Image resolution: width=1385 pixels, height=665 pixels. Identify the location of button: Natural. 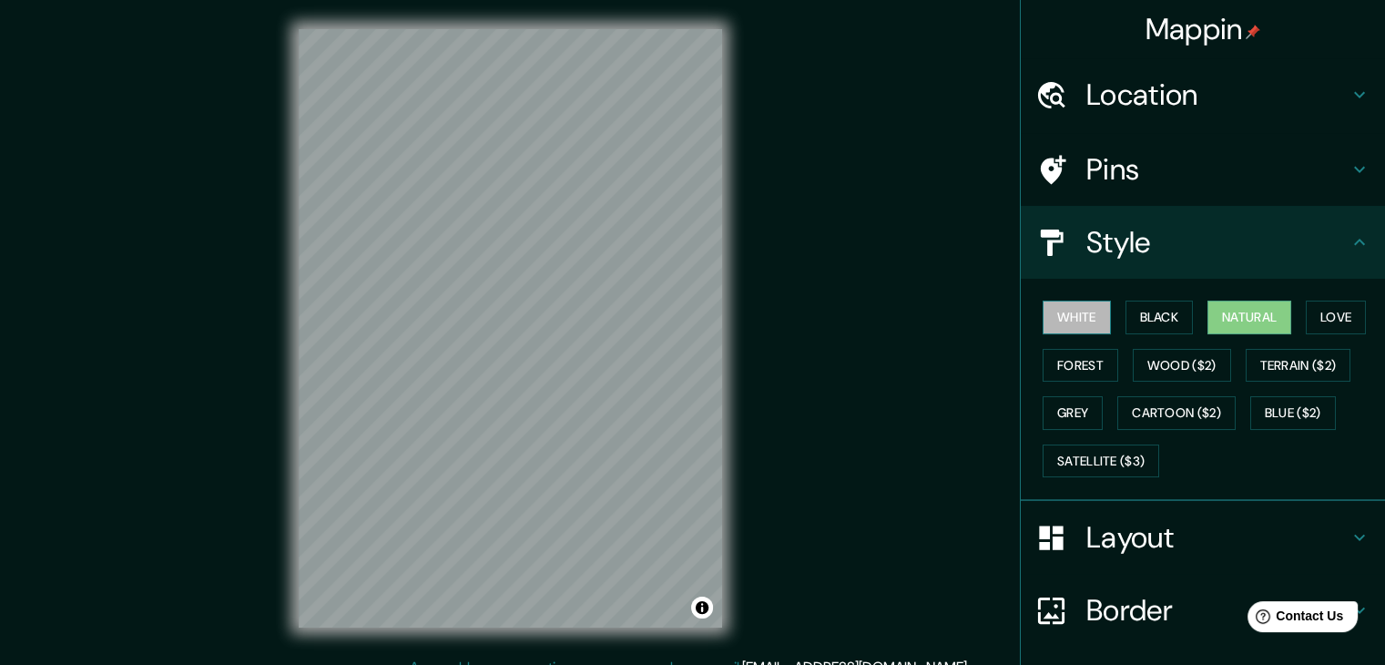
(1250, 317).